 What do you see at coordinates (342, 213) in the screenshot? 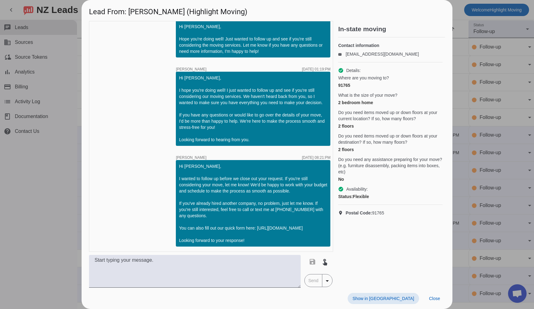
I see `mat-icon: location_on` at bounding box center [342, 213].